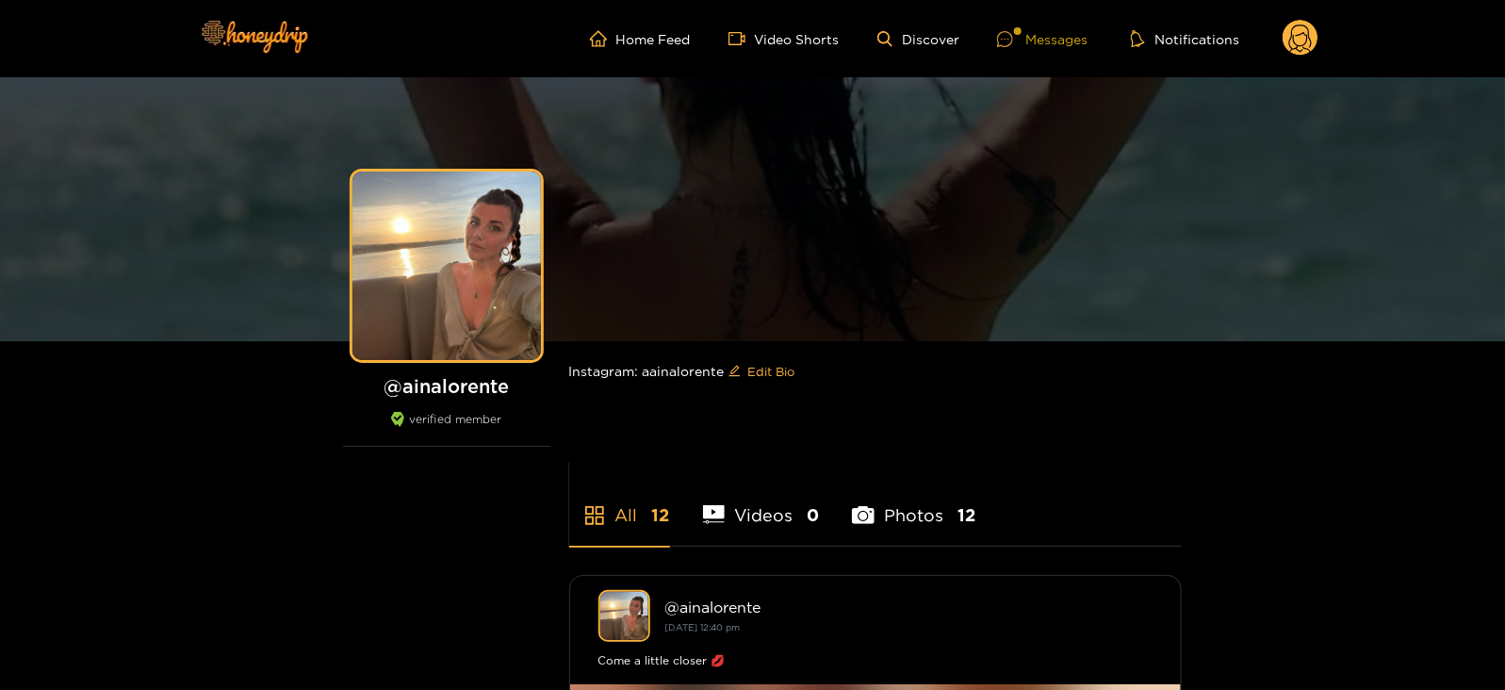  I want to click on span: home, so click(603, 39).